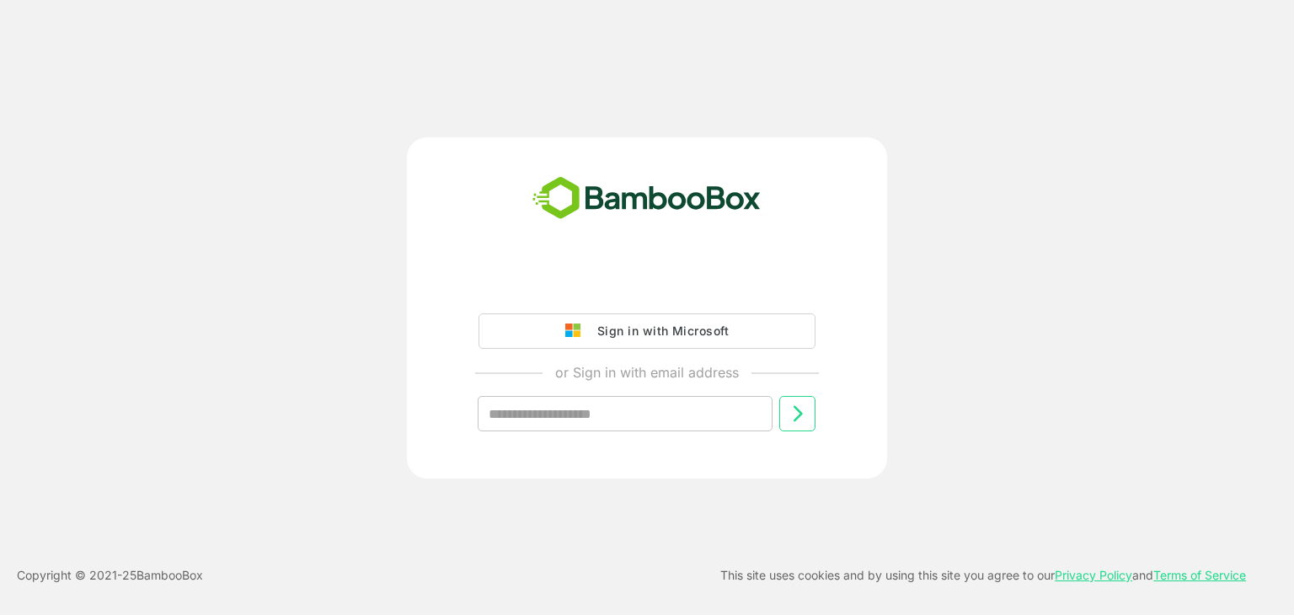  What do you see at coordinates (1200, 575) in the screenshot?
I see `a: Terms of Service` at bounding box center [1200, 575].